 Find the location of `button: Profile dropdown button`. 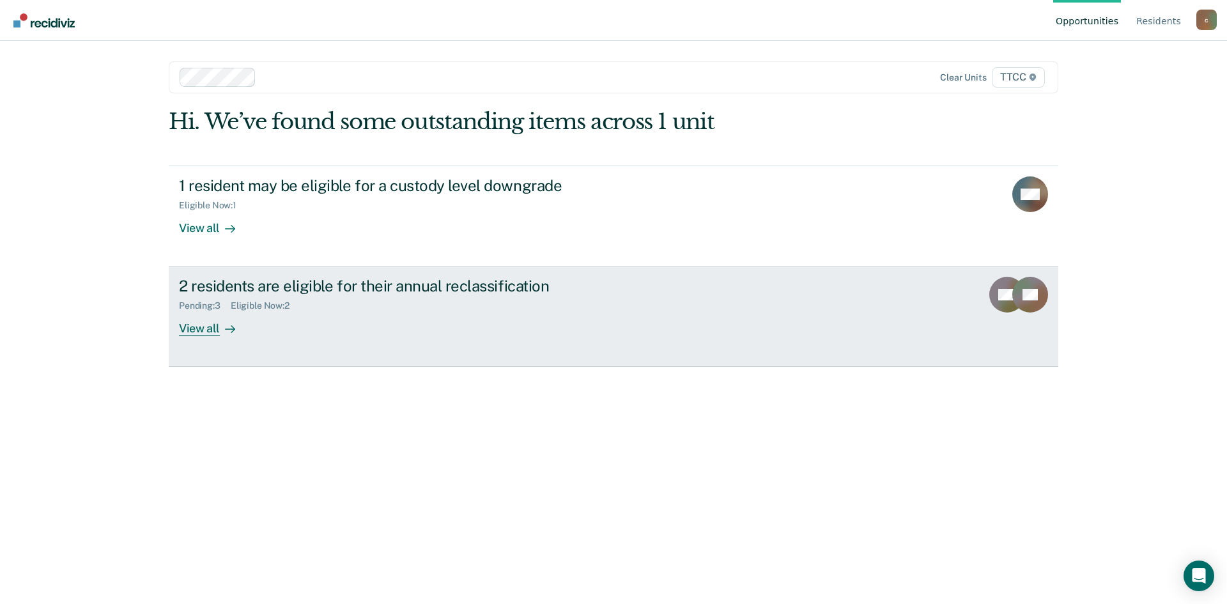

button: Profile dropdown button is located at coordinates (1207, 20).